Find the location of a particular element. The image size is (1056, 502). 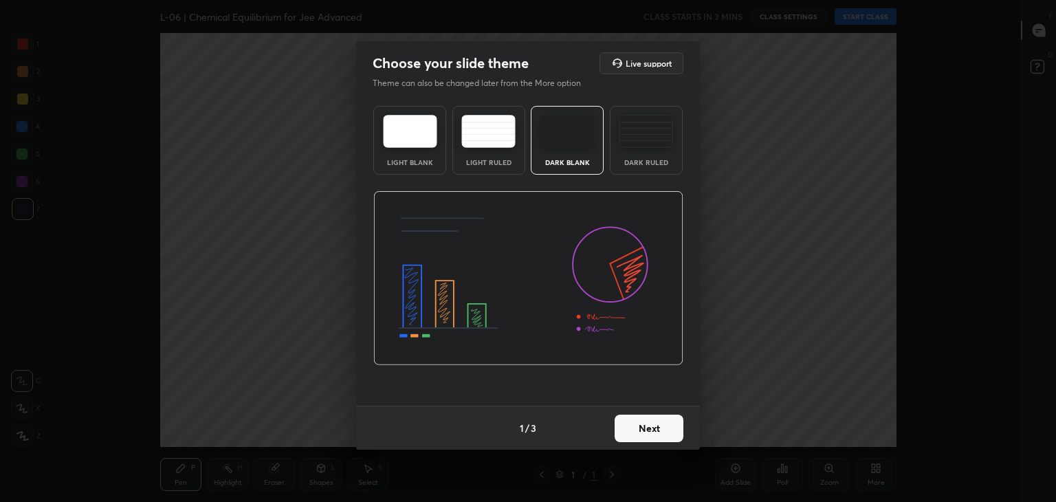

button: Next is located at coordinates (649, 428).